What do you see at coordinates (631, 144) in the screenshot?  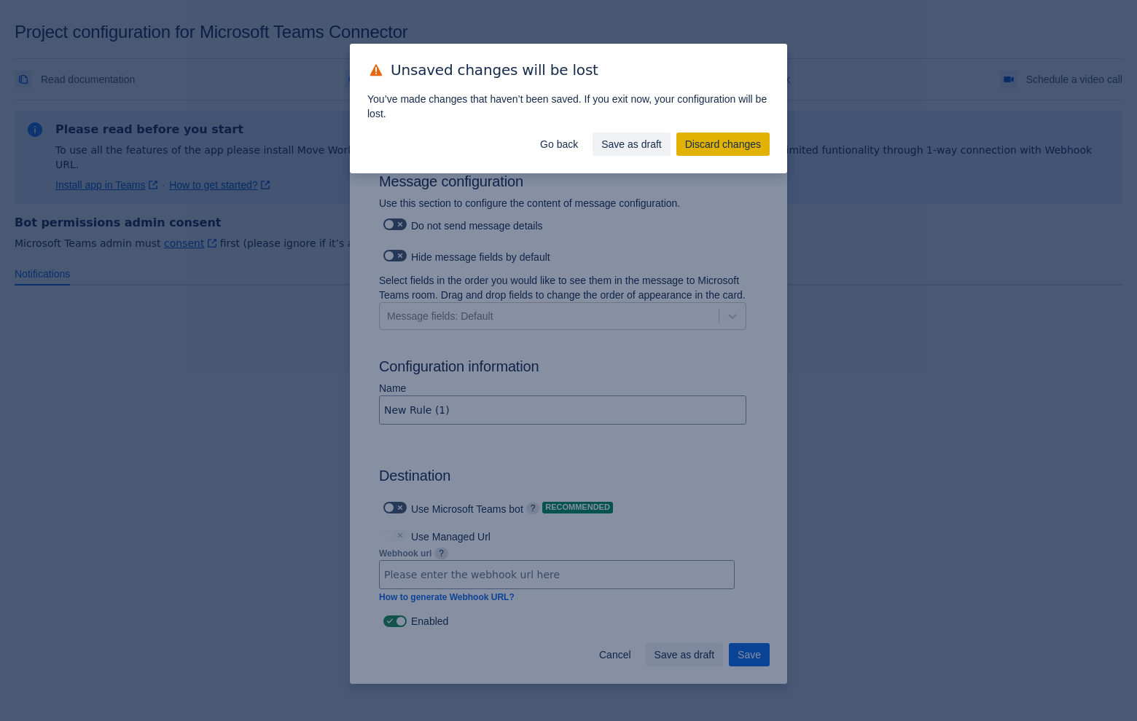 I see `span: Save as draft` at bounding box center [631, 144].